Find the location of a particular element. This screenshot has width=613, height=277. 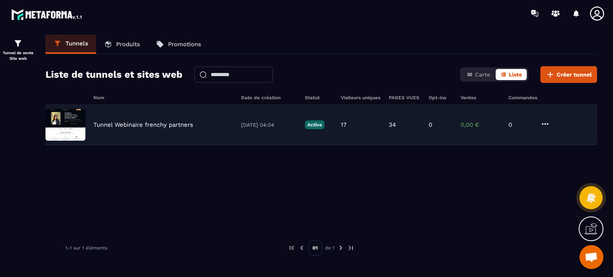

p: Produits is located at coordinates (128, 44).